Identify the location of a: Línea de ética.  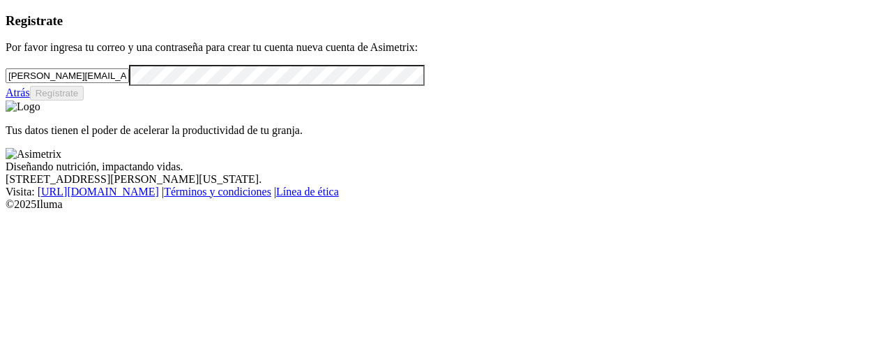
(308, 191).